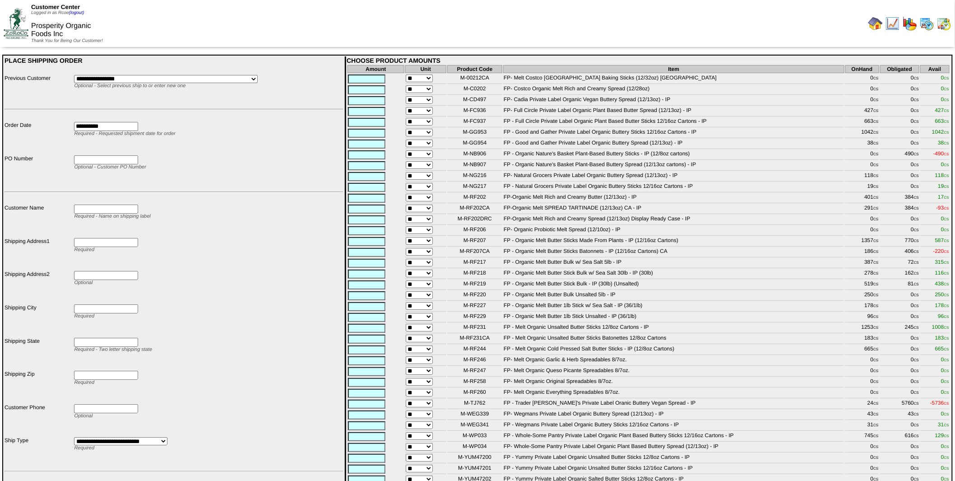 This screenshot has height=481, width=955. What do you see at coordinates (674, 350) in the screenshot?
I see `td: FP - Melt Organic Cold Pressed Salt Butter Sticks - IP (12/8oz Cartons)` at bounding box center [674, 350].